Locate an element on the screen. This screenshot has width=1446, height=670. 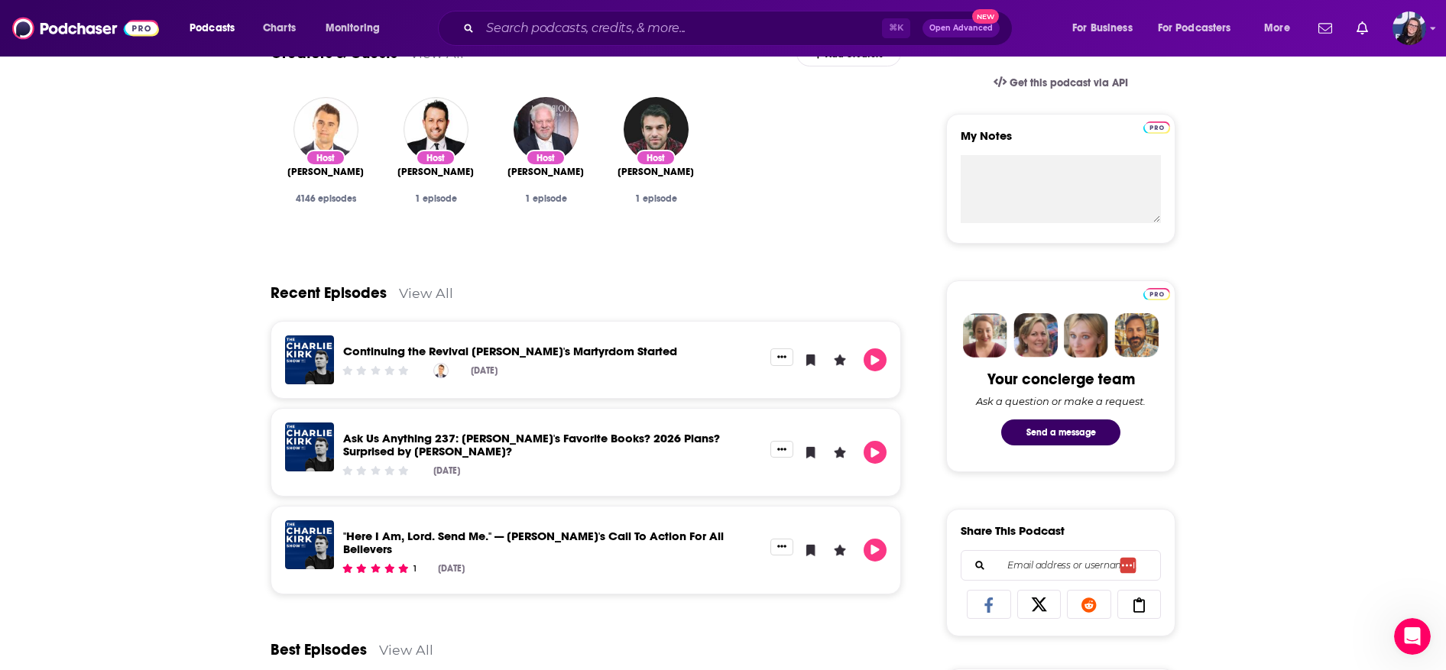
img: Tyler Bowyer is located at coordinates (436, 129).